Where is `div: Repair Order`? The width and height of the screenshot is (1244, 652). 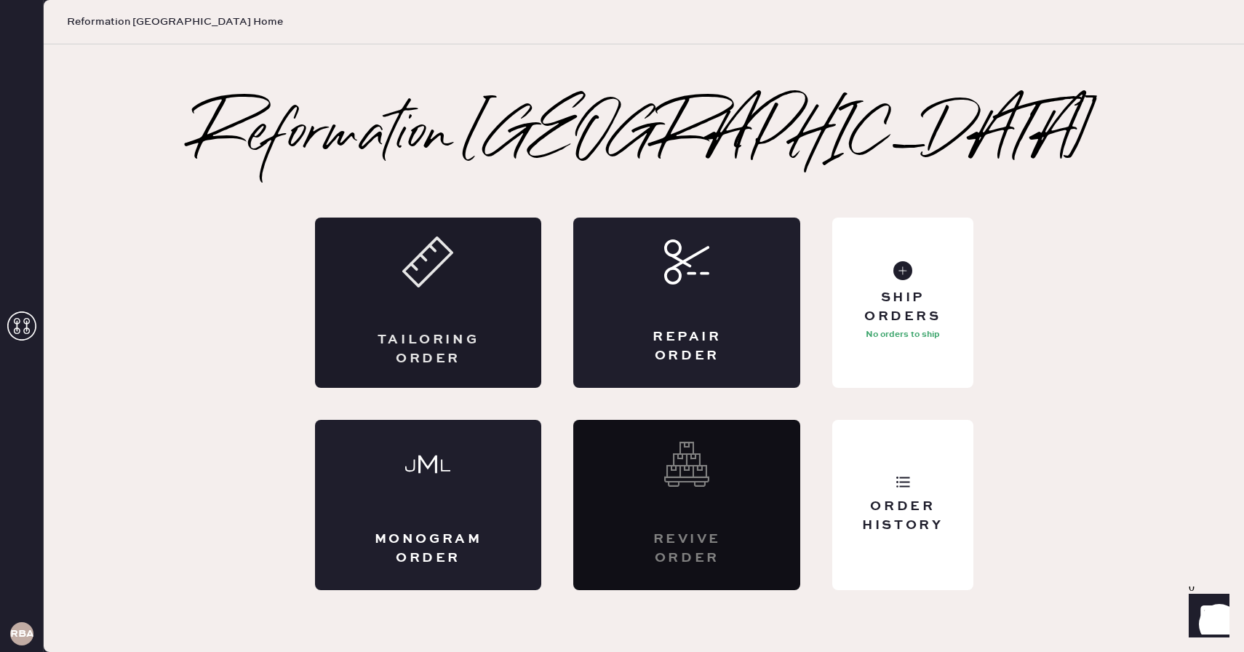
div: Repair Order is located at coordinates (687, 346).